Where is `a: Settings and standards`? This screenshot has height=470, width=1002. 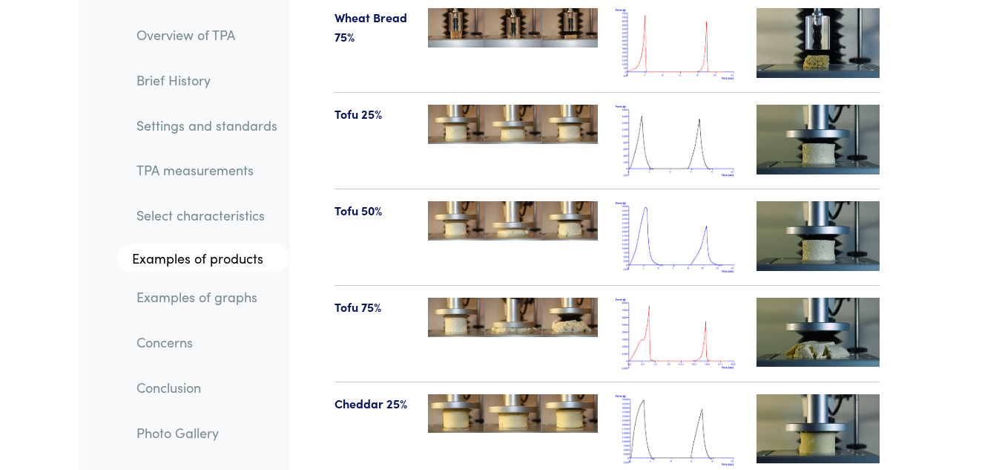 a: Settings and standards is located at coordinates (207, 125).